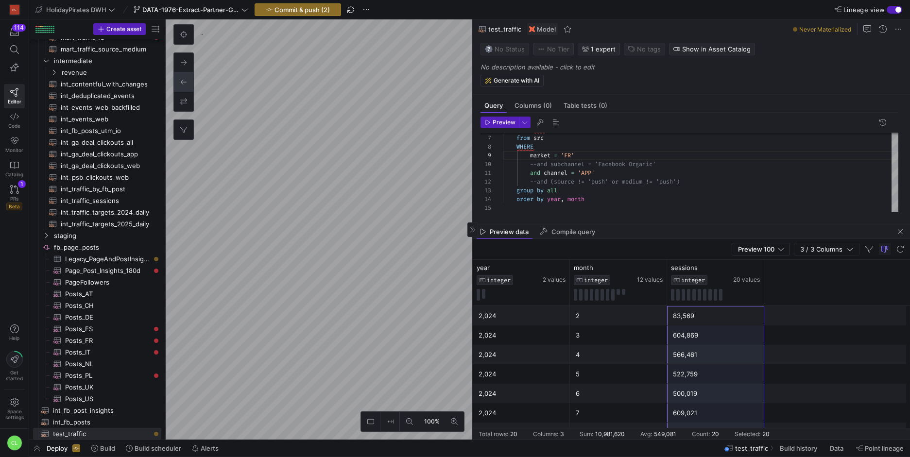 The height and width of the screenshot is (457, 910). What do you see at coordinates (619, 394) in the screenshot?
I see `div: 6` at bounding box center [619, 394].